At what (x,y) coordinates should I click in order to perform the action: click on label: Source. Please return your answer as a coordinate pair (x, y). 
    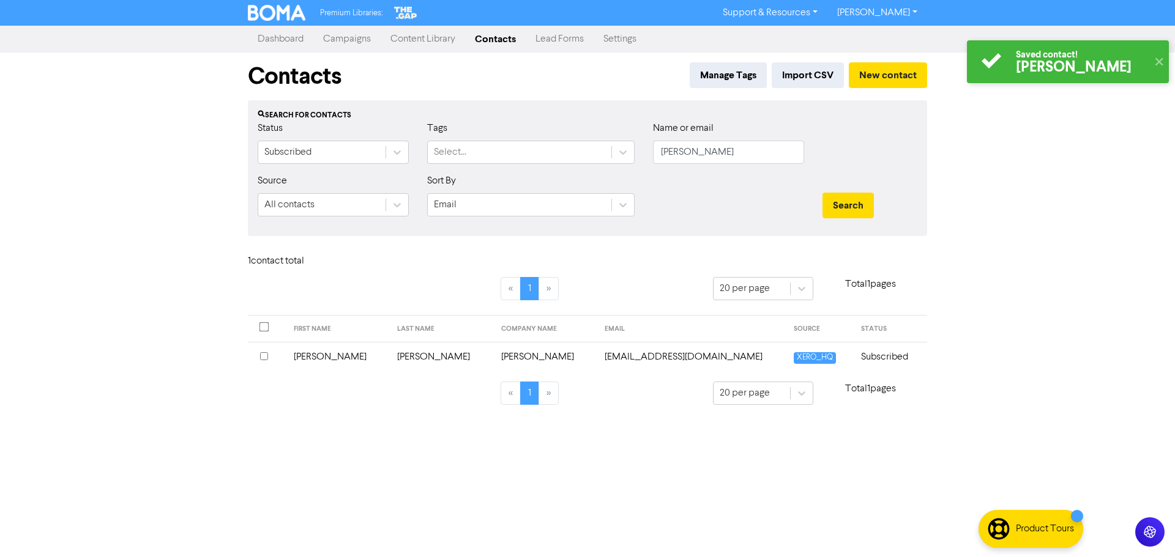
    Looking at the image, I should click on (272, 181).